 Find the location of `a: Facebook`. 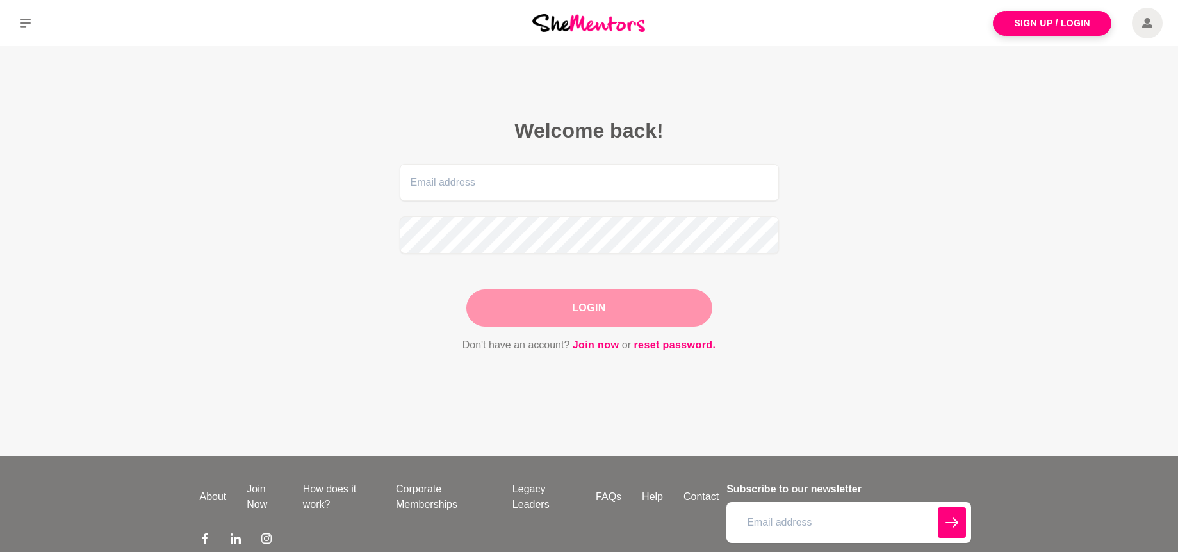

a: Facebook is located at coordinates (205, 541).